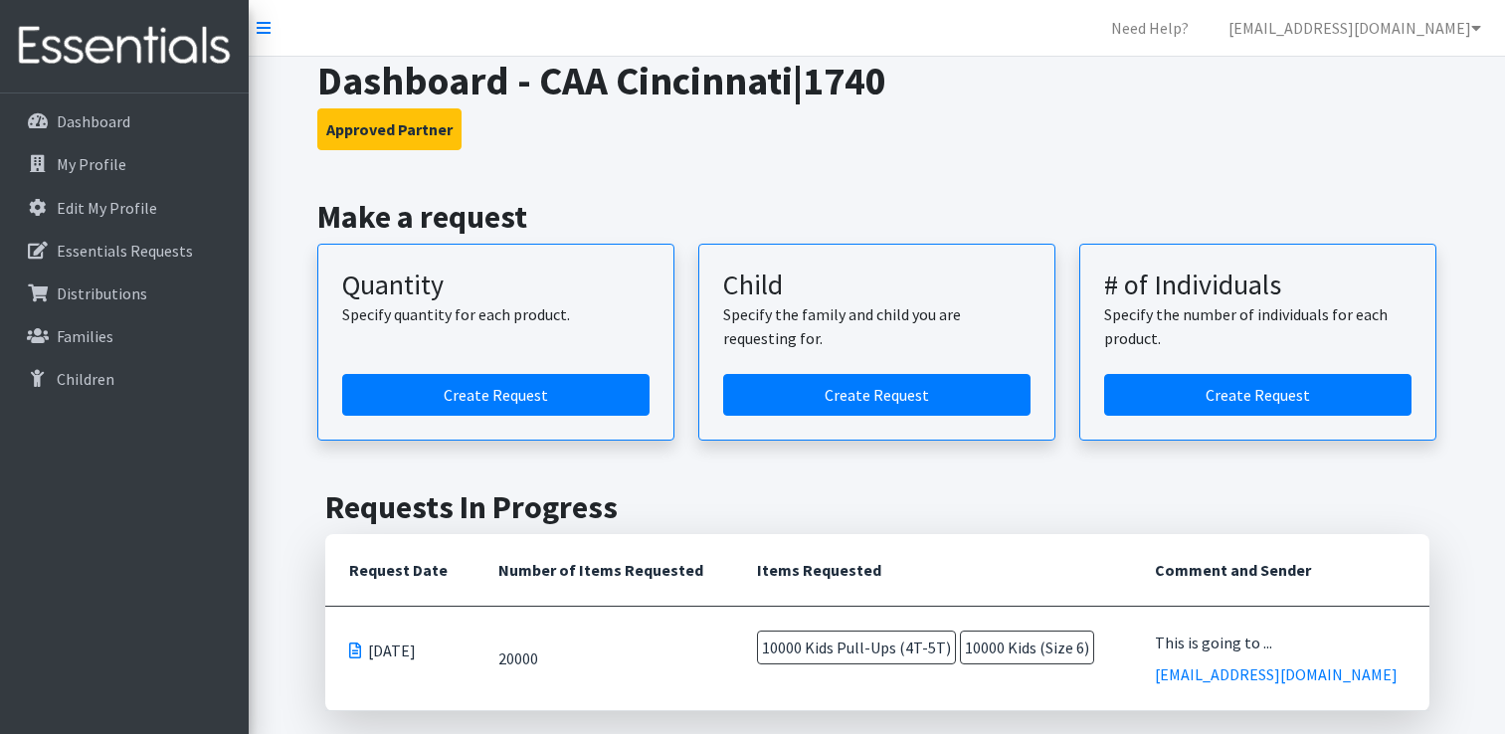  Describe the element at coordinates (1280, 570) in the screenshot. I see `th: Comment and Sender` at that location.